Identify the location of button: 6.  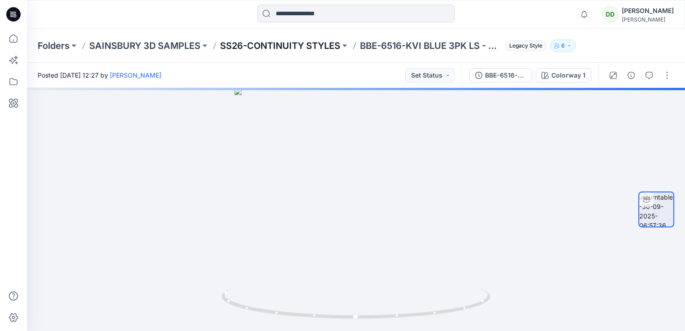
(563, 46).